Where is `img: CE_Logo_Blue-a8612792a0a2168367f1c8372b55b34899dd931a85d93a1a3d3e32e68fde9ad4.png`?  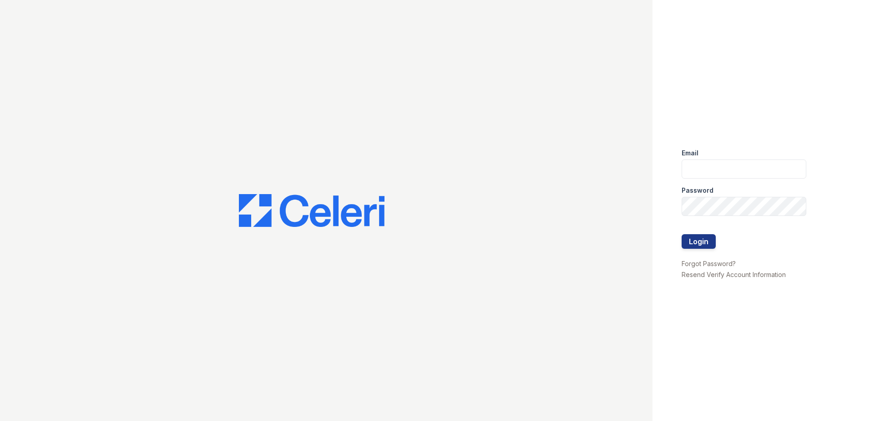 img: CE_Logo_Blue-a8612792a0a2168367f1c8372b55b34899dd931a85d93a1a3d3e32e68fde9ad4.png is located at coordinates (312, 210).